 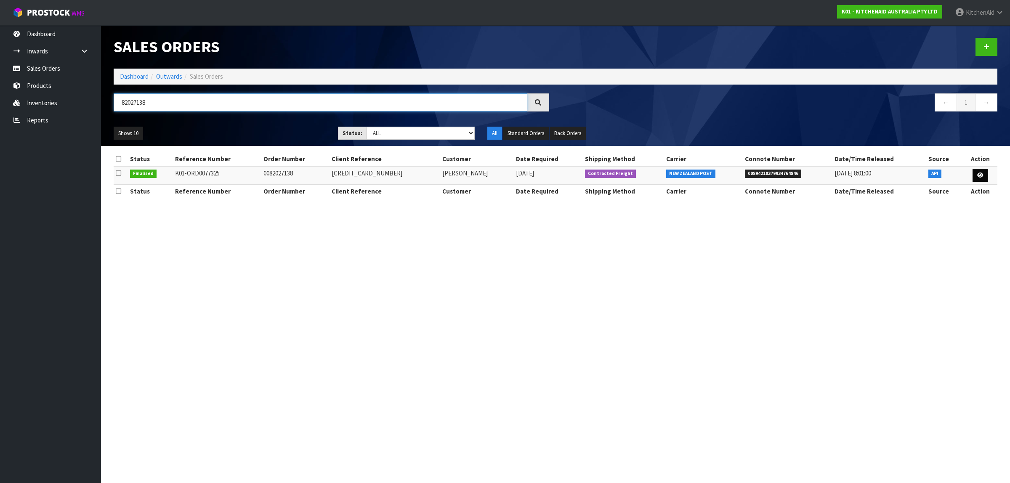 I want to click on a: Outwards, so click(x=169, y=76).